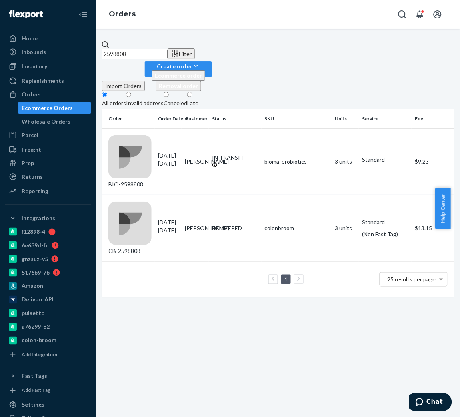  I want to click on div: gnzsuz-v5, so click(35, 259).